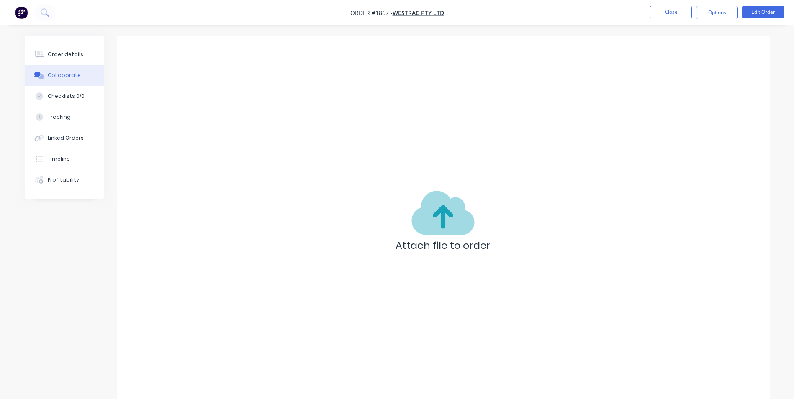 This screenshot has height=399, width=794. What do you see at coordinates (59, 117) in the screenshot?
I see `div: Tracking` at bounding box center [59, 117].